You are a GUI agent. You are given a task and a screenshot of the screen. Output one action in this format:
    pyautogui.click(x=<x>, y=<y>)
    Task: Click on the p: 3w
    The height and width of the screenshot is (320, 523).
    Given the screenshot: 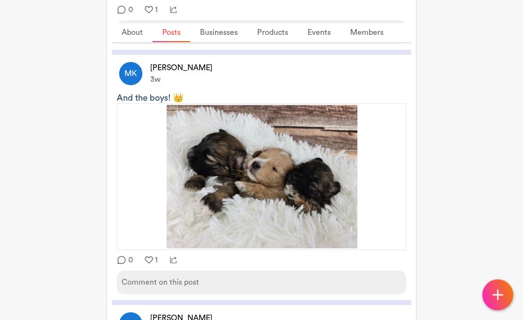 What is the action you would take?
    pyautogui.click(x=181, y=79)
    